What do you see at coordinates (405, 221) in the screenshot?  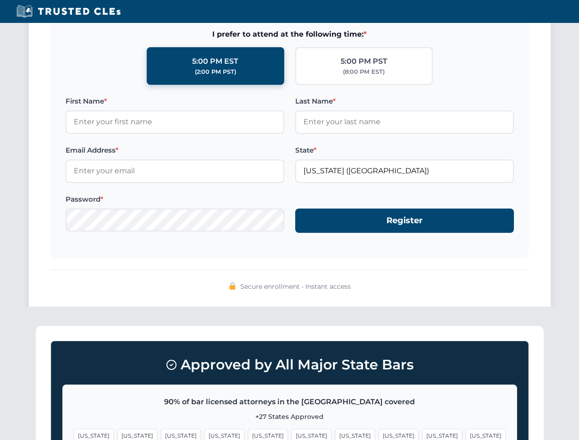 I see `button: Register` at bounding box center [405, 221].